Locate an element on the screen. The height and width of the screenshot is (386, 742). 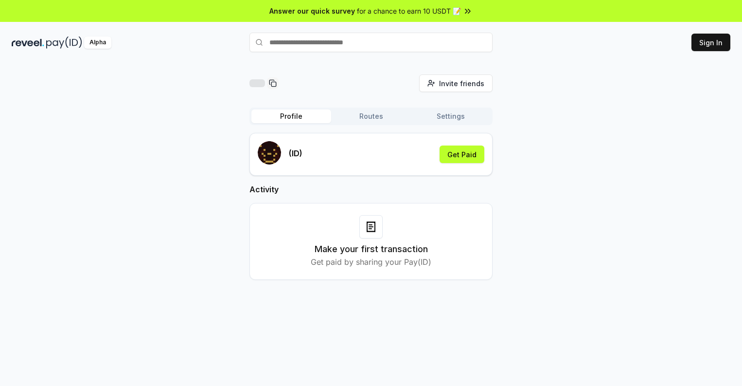
button: Sign In is located at coordinates (711, 42).